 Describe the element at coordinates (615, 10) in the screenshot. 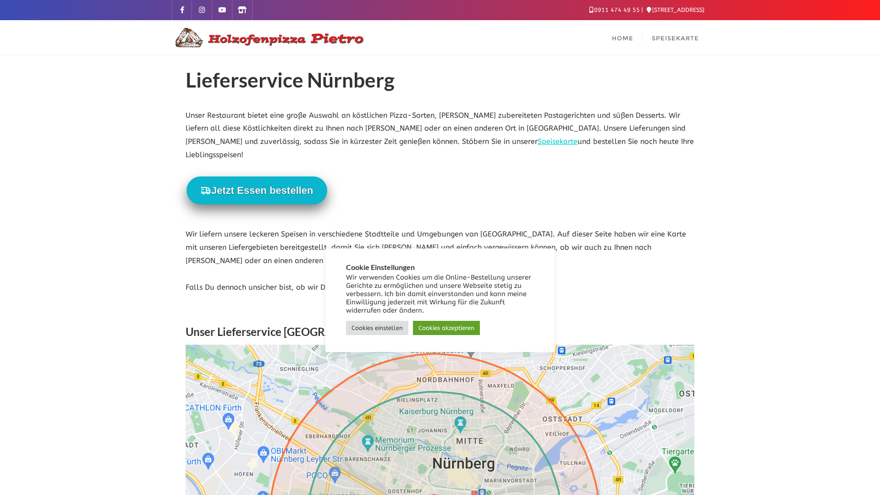

I see `a: 0911 474 49 55` at that location.